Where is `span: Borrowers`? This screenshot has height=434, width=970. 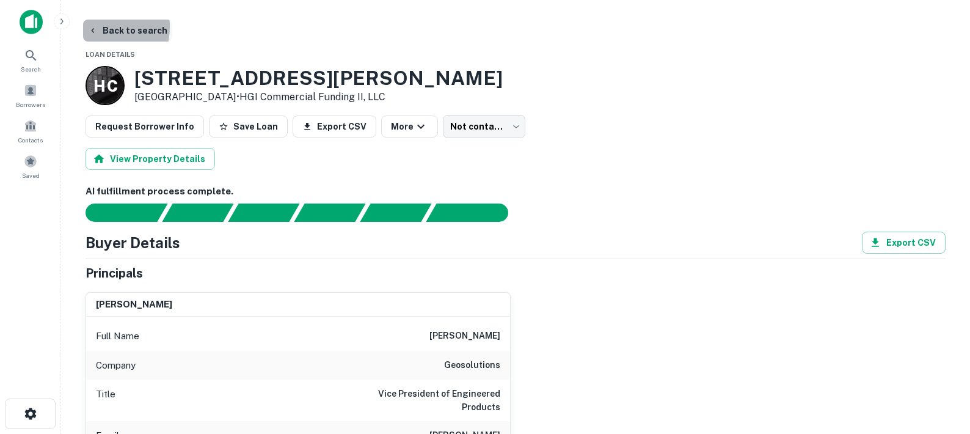
span: Borrowers is located at coordinates (31, 104).